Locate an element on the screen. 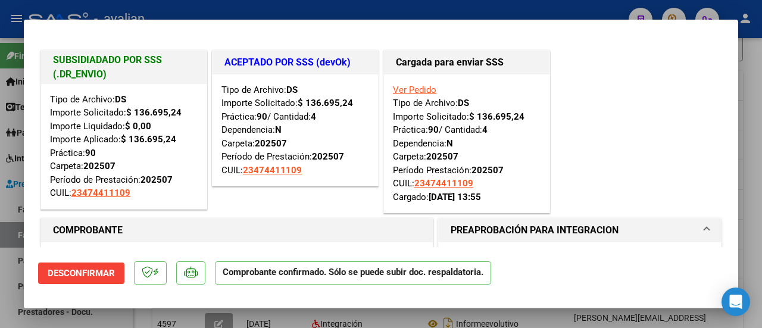 The height and width of the screenshot is (328, 762). p: Comprobante confirmado. Sólo se puede subir doc. respaldatoria. is located at coordinates (353, 272).